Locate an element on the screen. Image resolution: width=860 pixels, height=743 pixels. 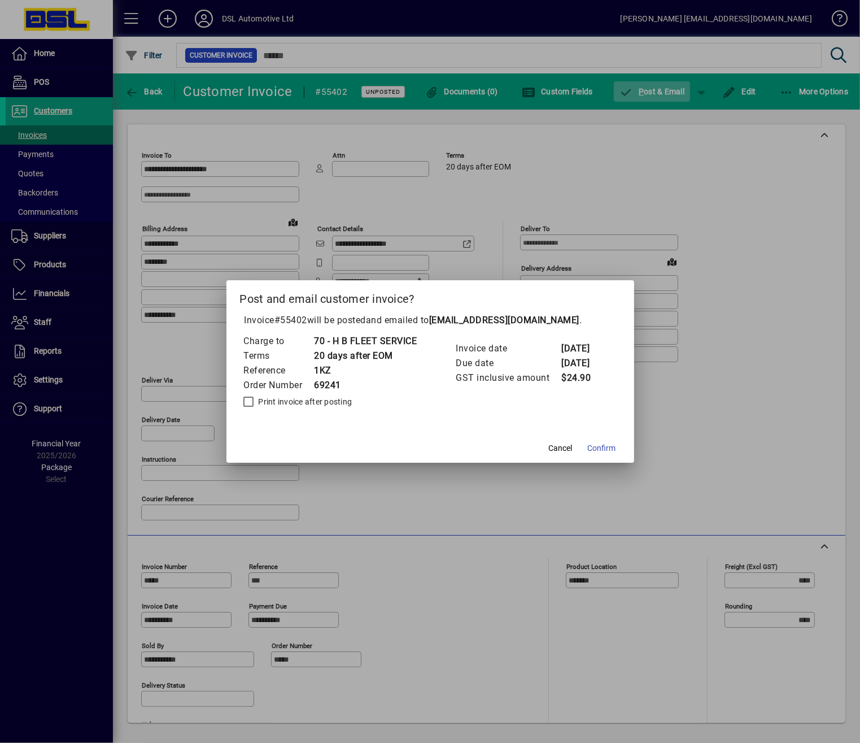
td: GST inclusive amount is located at coordinates (508, 378).